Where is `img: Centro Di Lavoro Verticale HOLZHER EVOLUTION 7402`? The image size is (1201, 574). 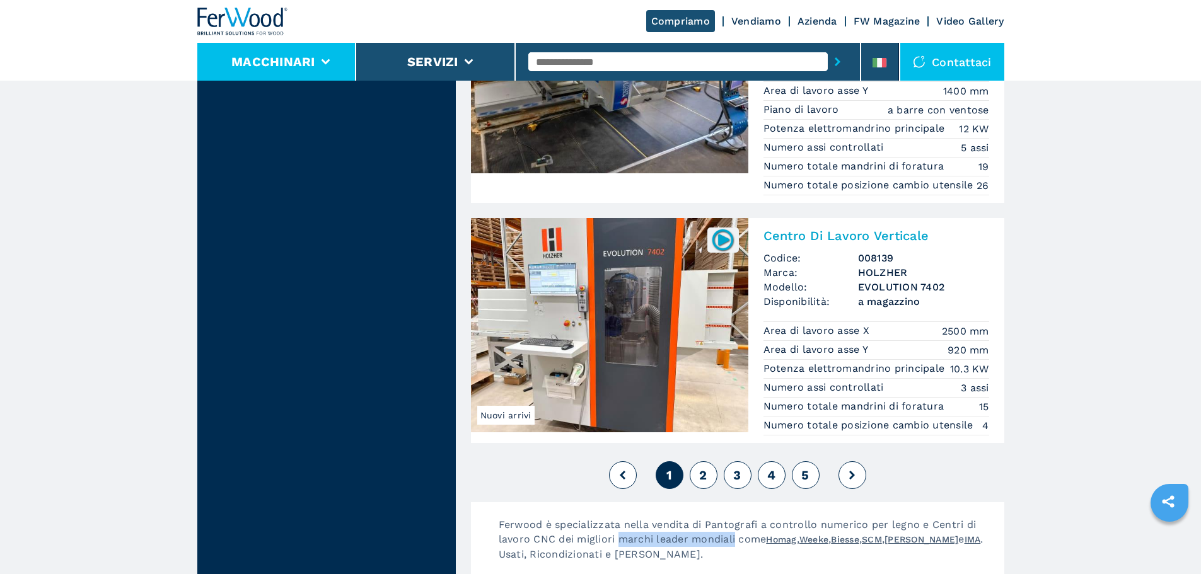
img: Centro Di Lavoro Verticale HOLZHER EVOLUTION 7402 is located at coordinates (610, 325).